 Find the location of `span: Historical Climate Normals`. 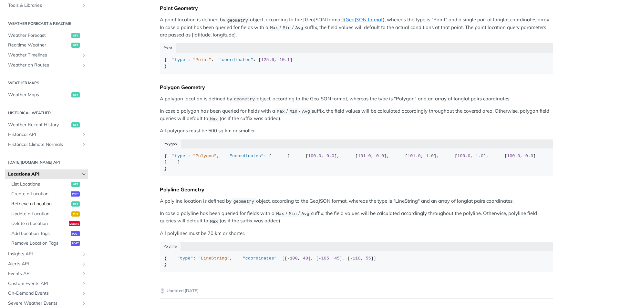

span: Historical Climate Normals is located at coordinates (44, 145).